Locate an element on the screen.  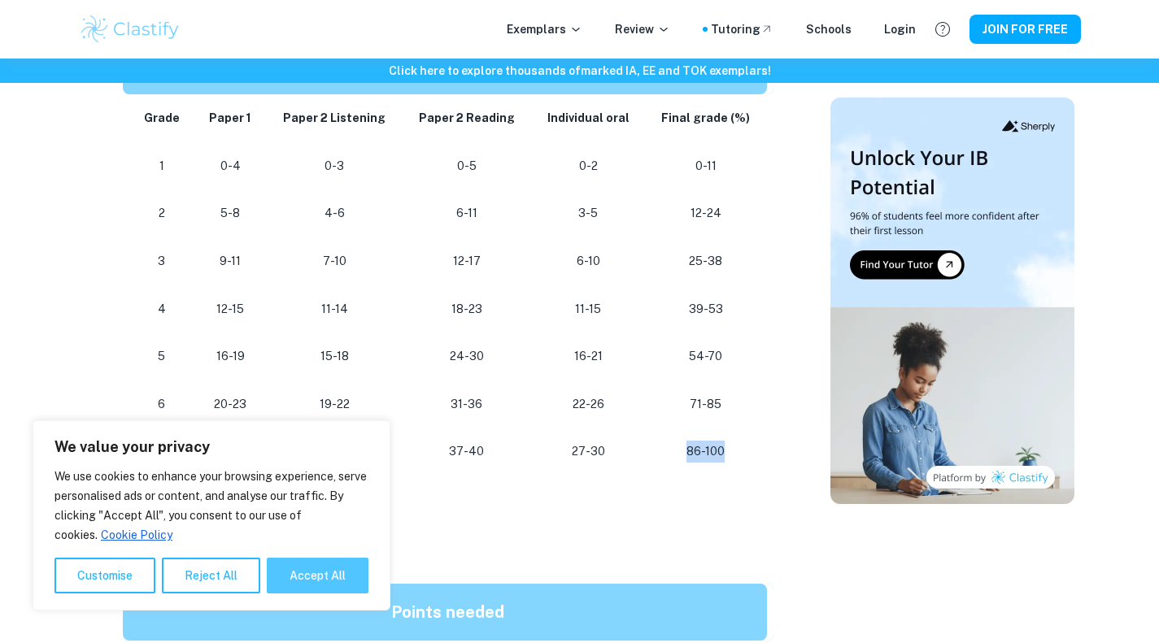
p: 7-10 is located at coordinates (334, 261).